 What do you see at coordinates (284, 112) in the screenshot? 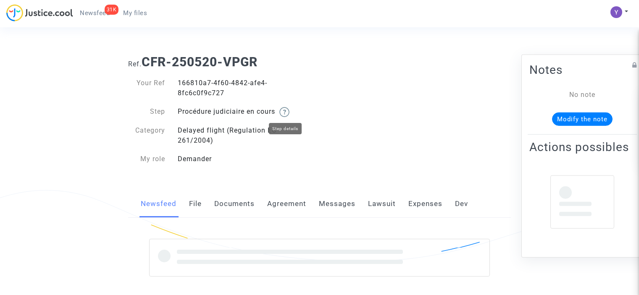
I see `img: help.svg` at bounding box center [284, 112].